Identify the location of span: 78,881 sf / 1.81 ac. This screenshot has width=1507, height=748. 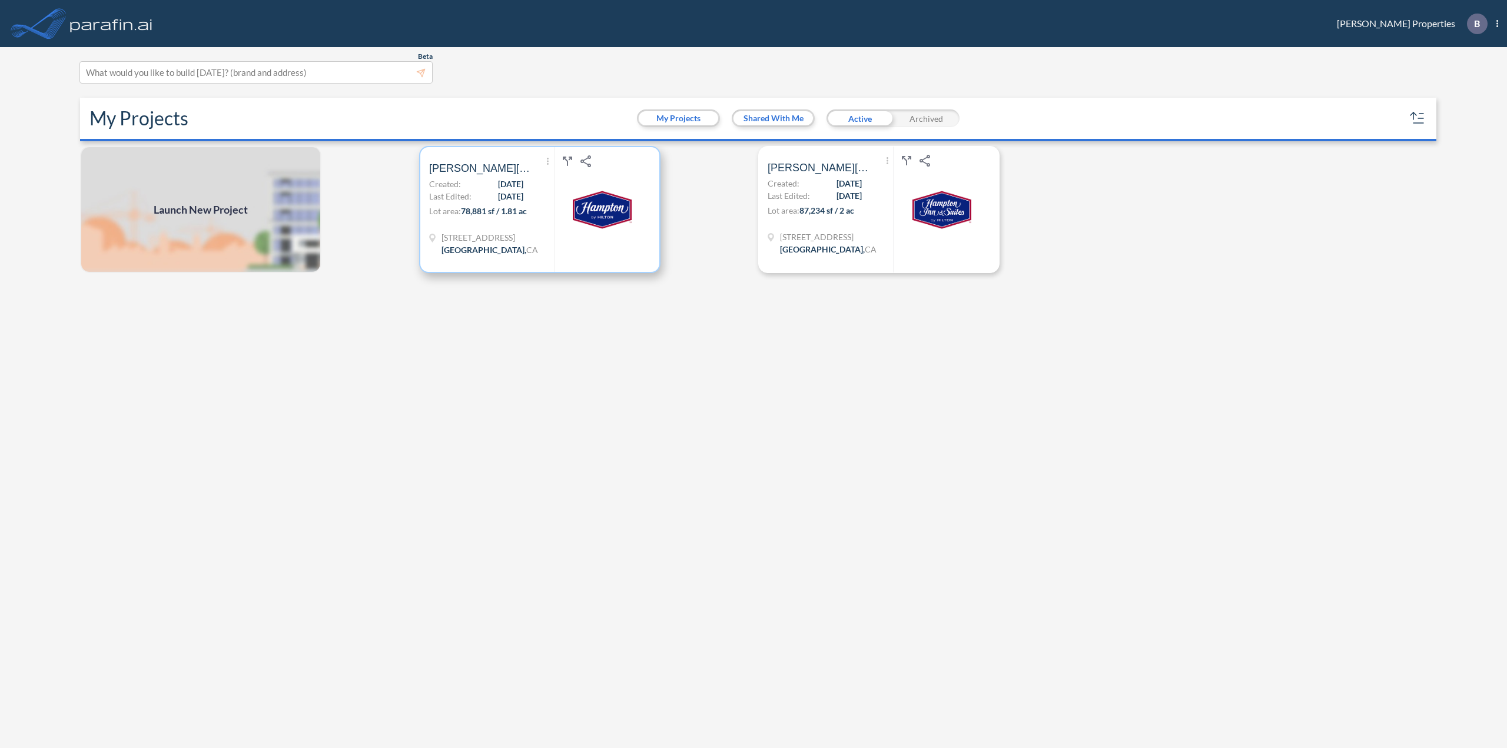
(494, 211).